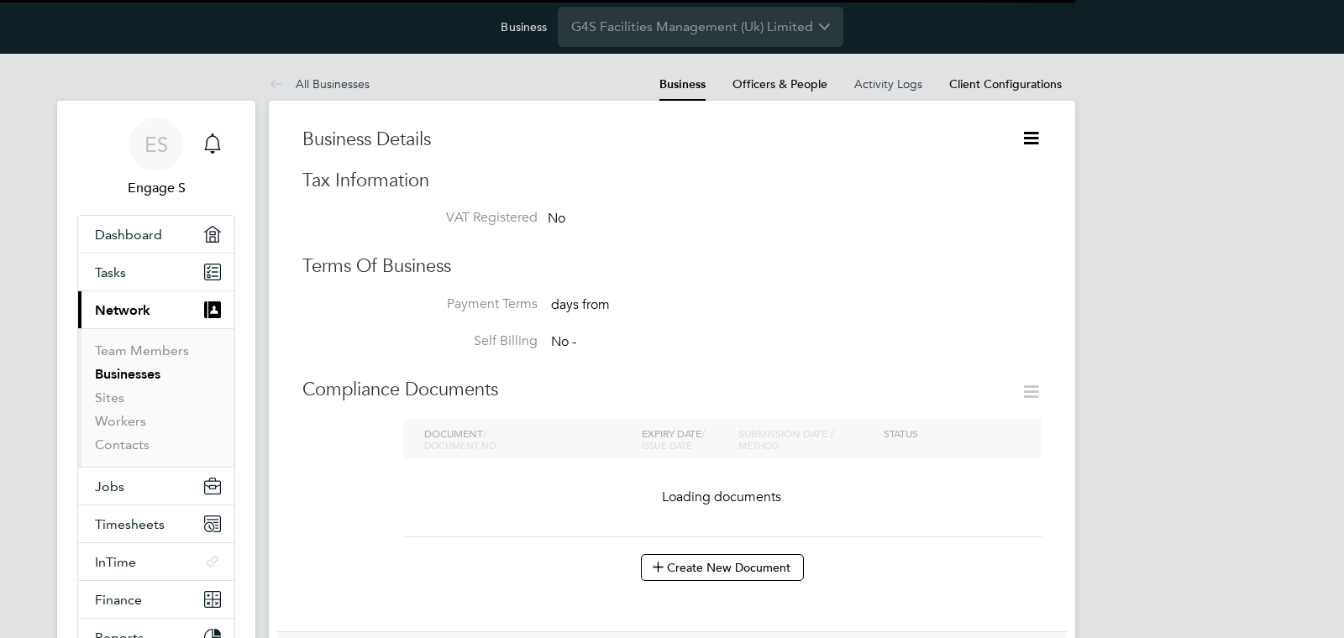 This screenshot has height=638, width=1344. What do you see at coordinates (109, 486) in the screenshot?
I see `span: Jobs` at bounding box center [109, 486].